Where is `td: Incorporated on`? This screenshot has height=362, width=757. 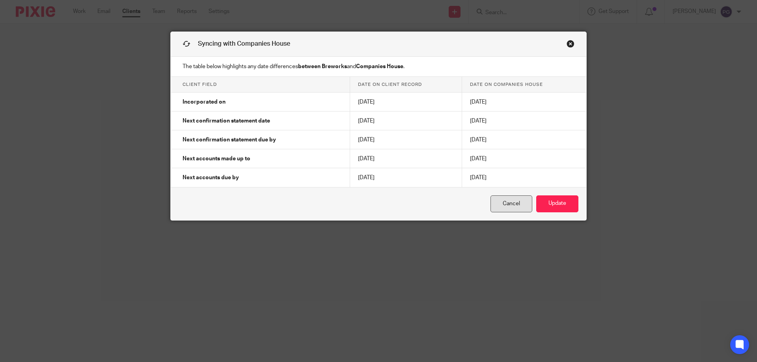
td: Incorporated on is located at coordinates (260, 102).